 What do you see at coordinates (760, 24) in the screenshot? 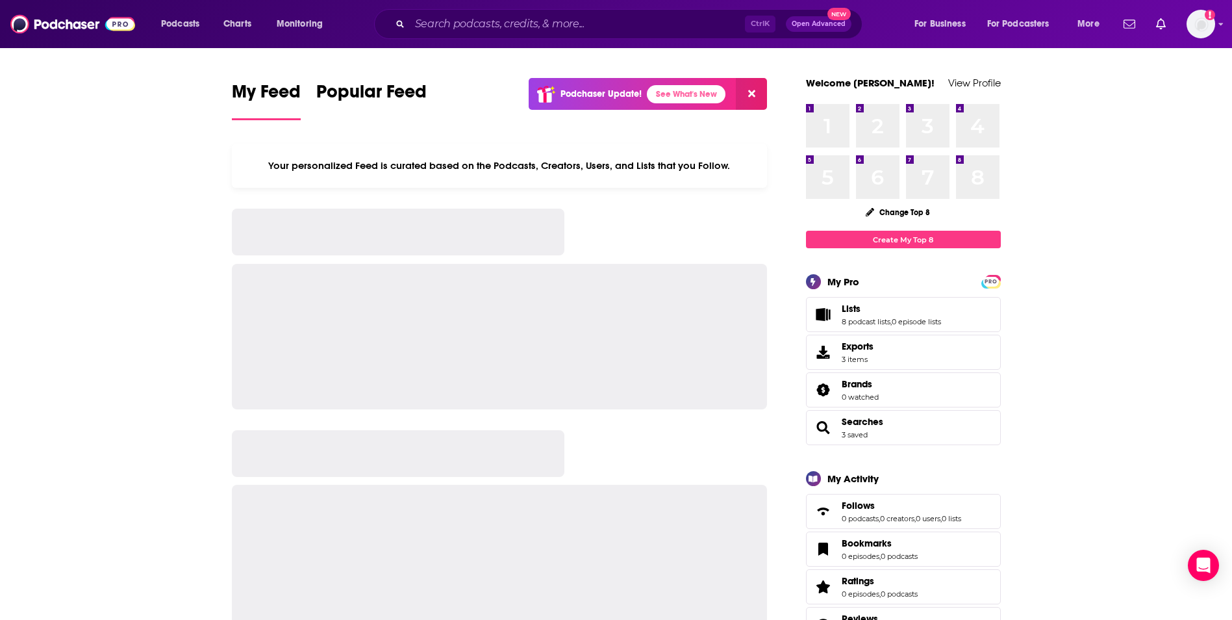
I see `span: Ctrl K` at bounding box center [760, 24].